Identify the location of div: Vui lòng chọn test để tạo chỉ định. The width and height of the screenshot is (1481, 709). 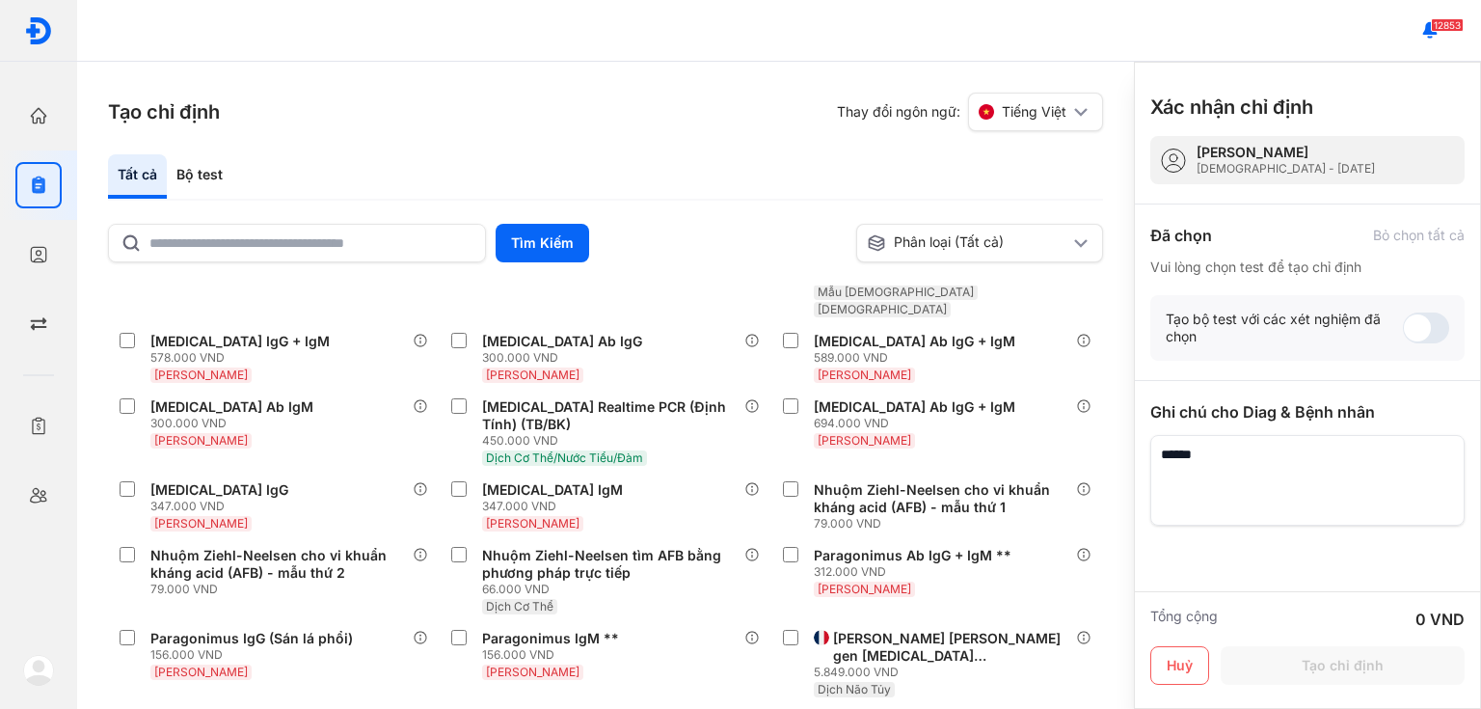
(1308, 267).